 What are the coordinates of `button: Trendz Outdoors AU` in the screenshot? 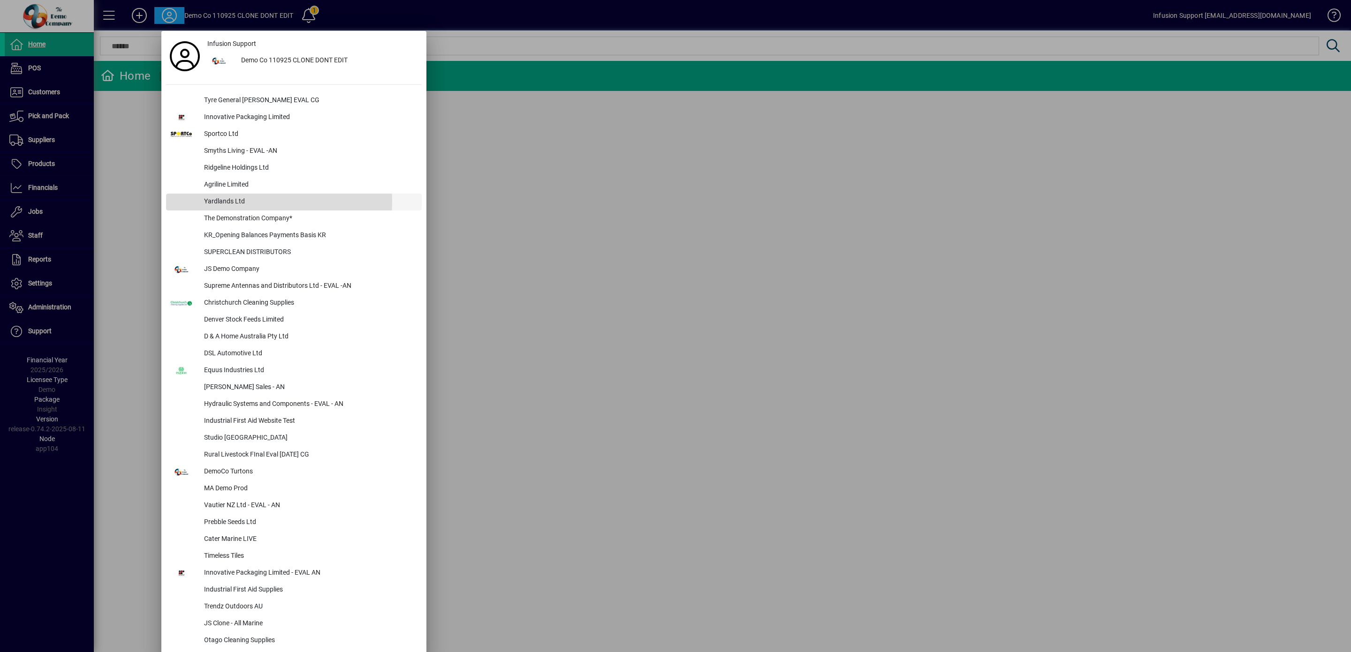 It's located at (294, 607).